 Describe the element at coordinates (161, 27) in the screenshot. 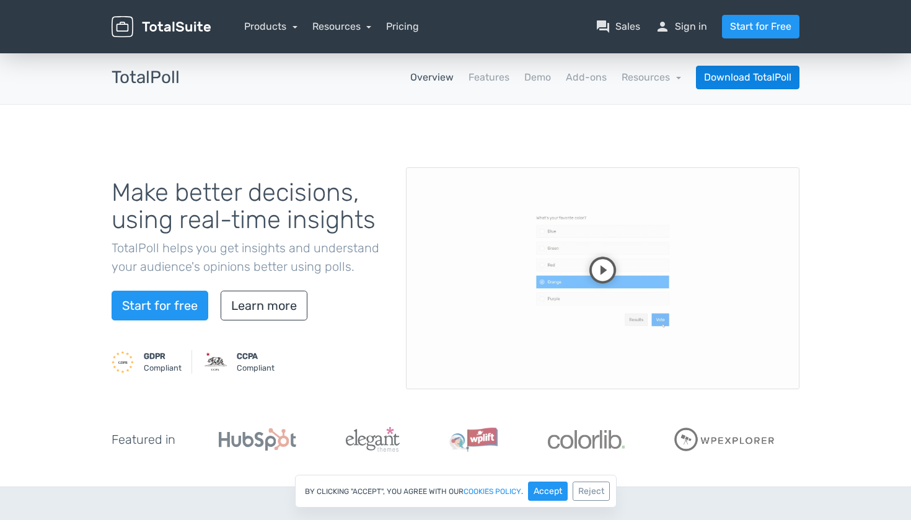

I see `img: TotalSuite for WordPress` at that location.